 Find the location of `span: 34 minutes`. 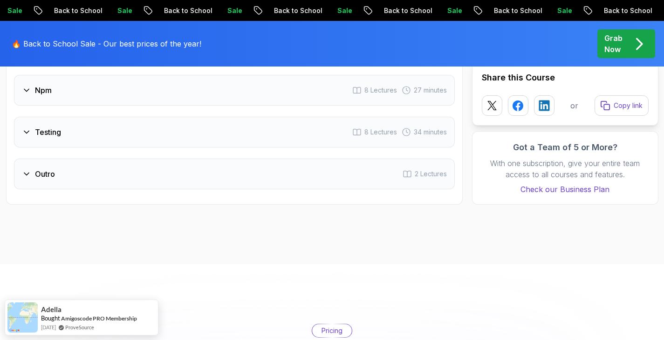

span: 34 minutes is located at coordinates (430, 132).